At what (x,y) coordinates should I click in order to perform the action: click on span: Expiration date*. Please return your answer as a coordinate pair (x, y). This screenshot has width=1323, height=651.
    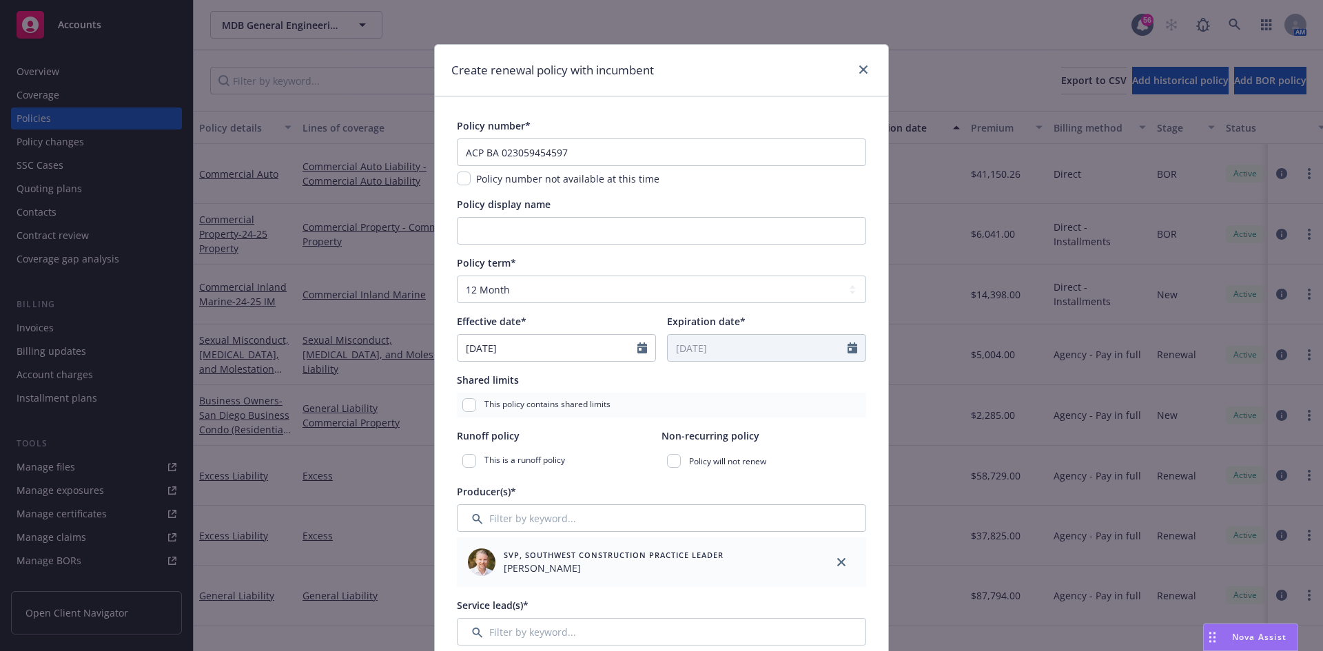
    Looking at the image, I should click on (706, 321).